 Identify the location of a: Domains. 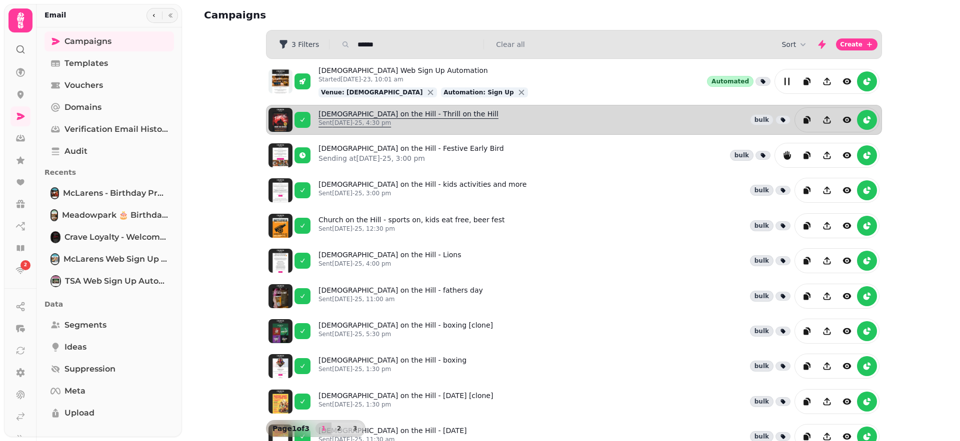
(109, 107).